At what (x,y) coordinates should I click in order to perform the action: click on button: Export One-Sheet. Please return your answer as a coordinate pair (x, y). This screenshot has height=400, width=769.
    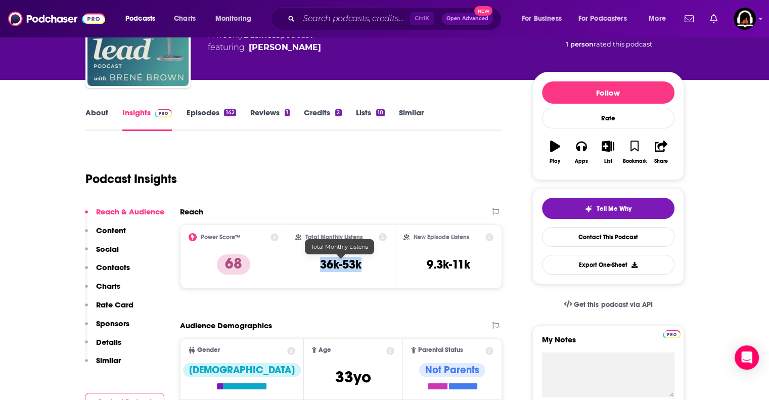
    Looking at the image, I should click on (608, 264).